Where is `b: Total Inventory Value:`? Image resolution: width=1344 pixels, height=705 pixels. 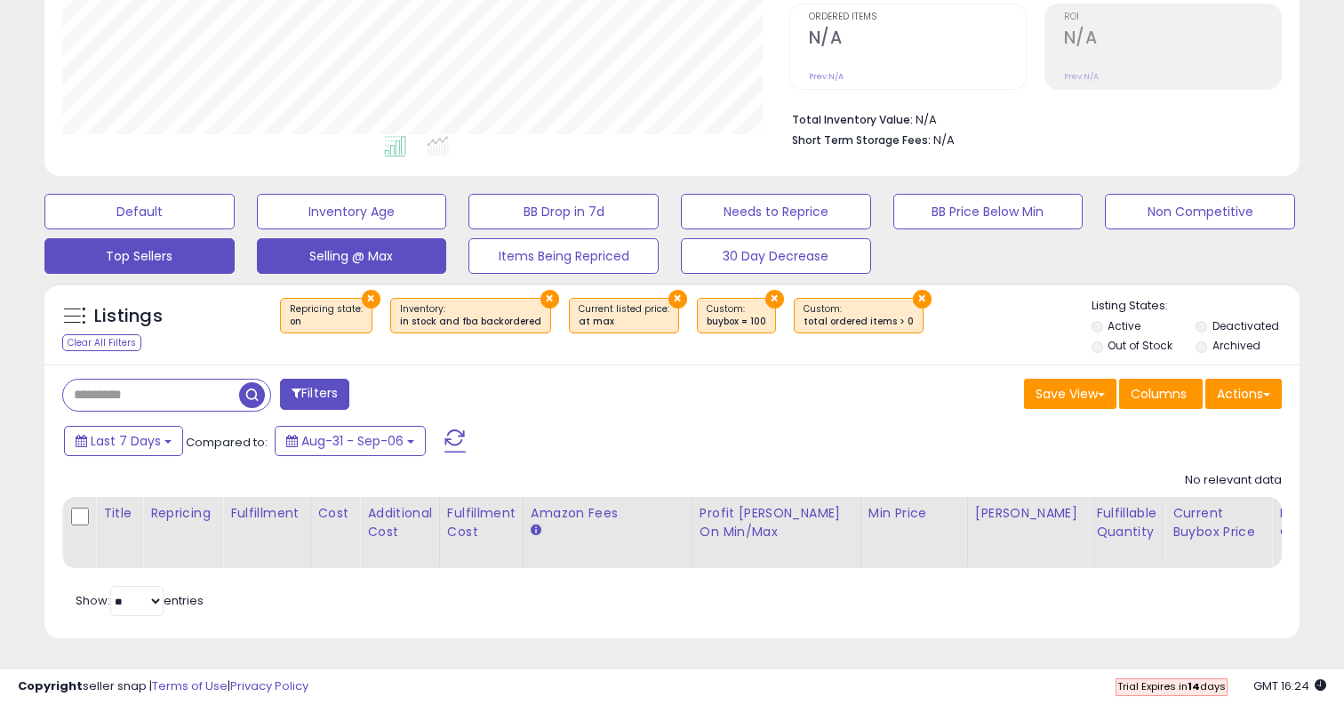 b: Total Inventory Value: is located at coordinates (853, 119).